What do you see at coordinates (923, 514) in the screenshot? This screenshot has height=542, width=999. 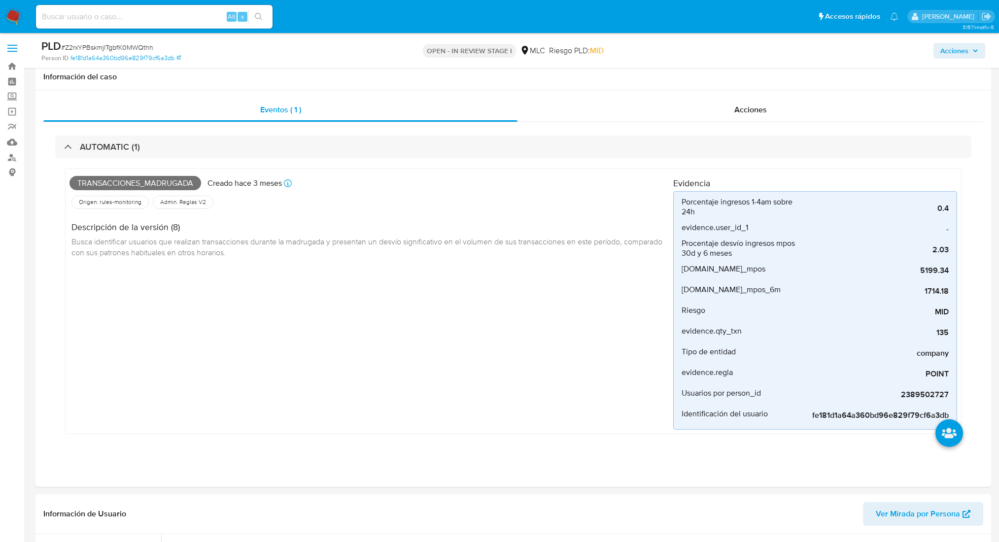 I see `button: Ver Mirada por Persona` at bounding box center [923, 514].